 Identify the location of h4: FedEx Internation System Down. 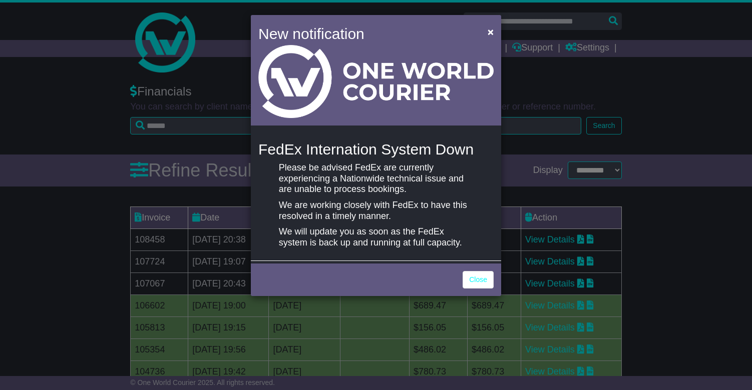
(376, 149).